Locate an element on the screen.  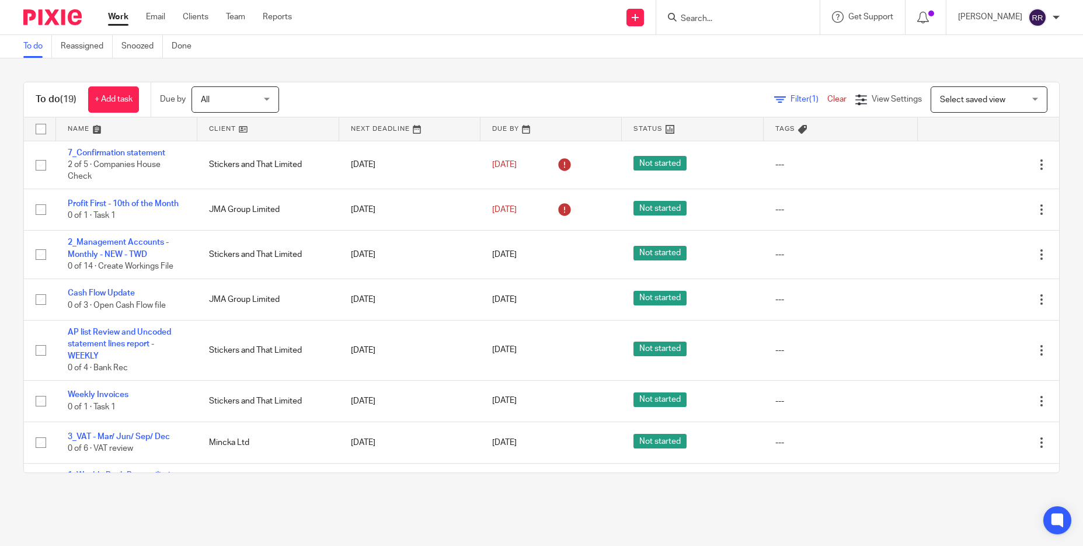
td: Smarter Impressions Limited is located at coordinates (268, 488).